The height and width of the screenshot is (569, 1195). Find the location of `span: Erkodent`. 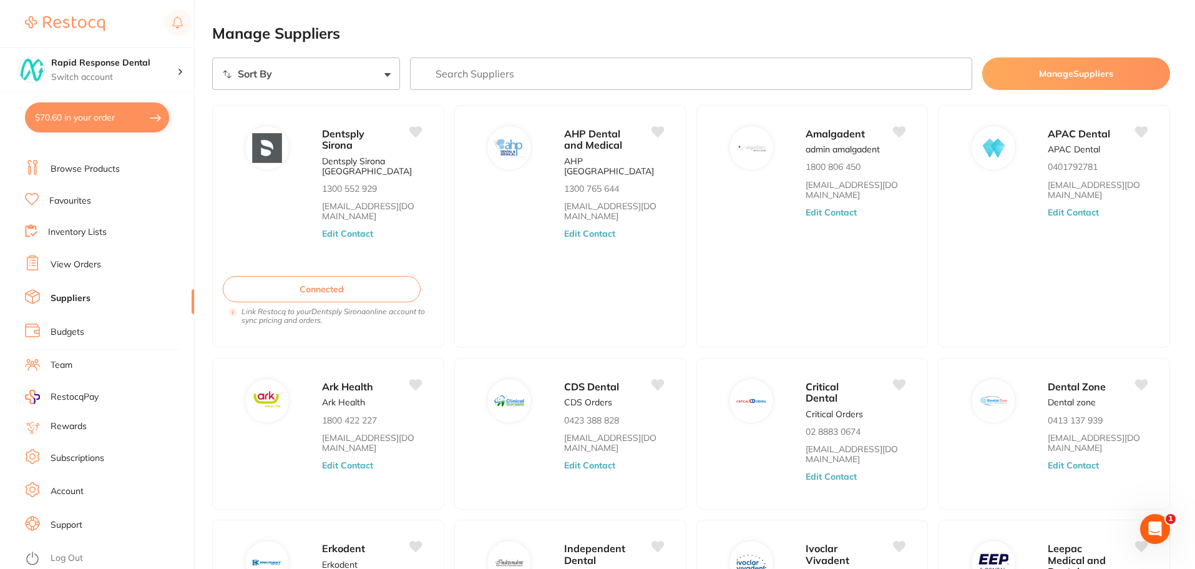

span: Erkodent is located at coordinates (343, 548).